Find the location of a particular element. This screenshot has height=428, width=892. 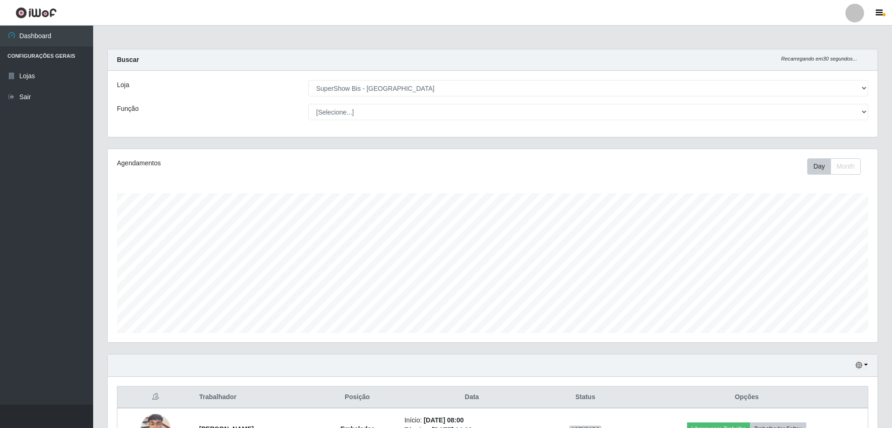

div: First group is located at coordinates (833, 166).